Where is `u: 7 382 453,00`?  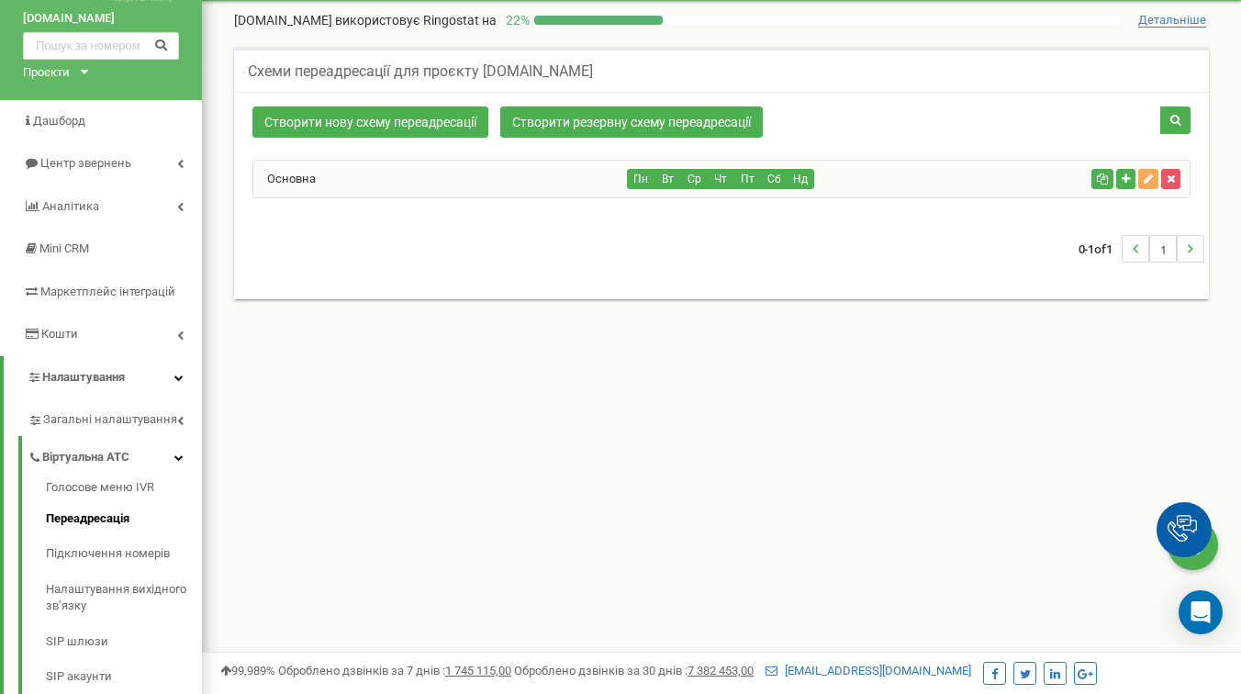 u: 7 382 453,00 is located at coordinates (720, 670).